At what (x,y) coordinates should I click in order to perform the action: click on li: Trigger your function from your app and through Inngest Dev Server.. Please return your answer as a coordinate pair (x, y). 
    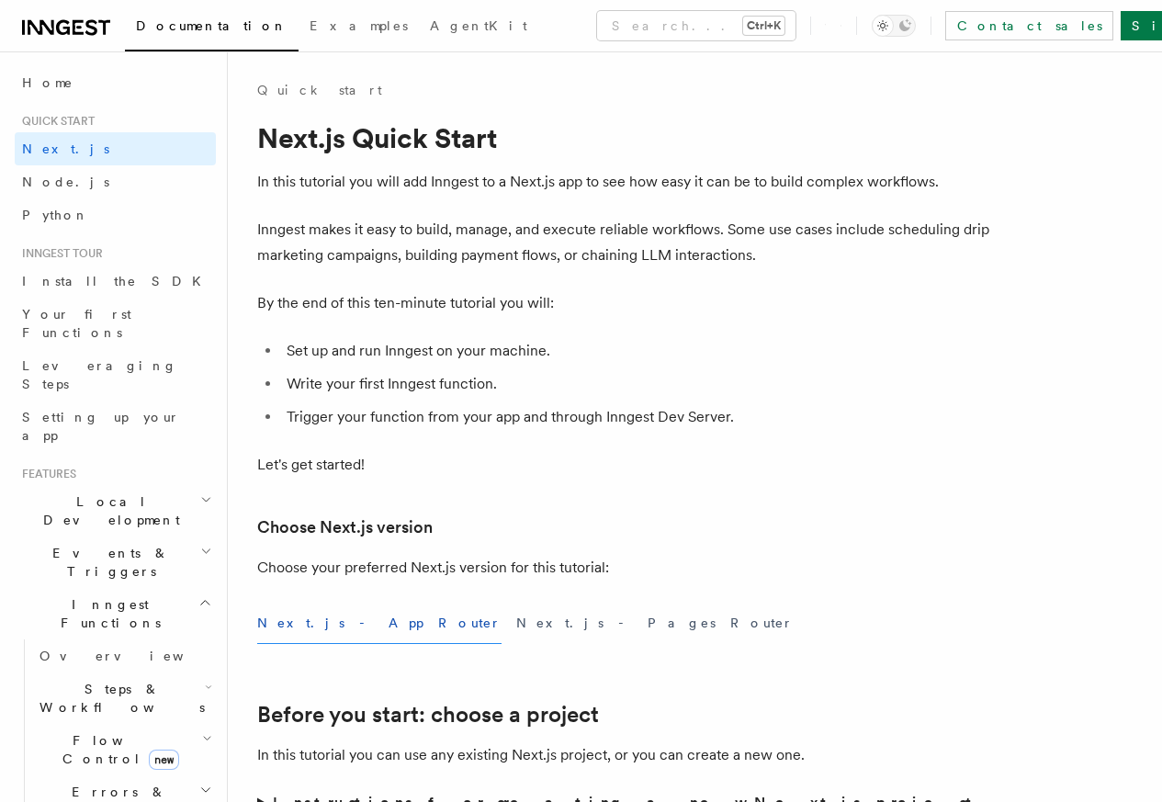
    Looking at the image, I should click on (637, 417).